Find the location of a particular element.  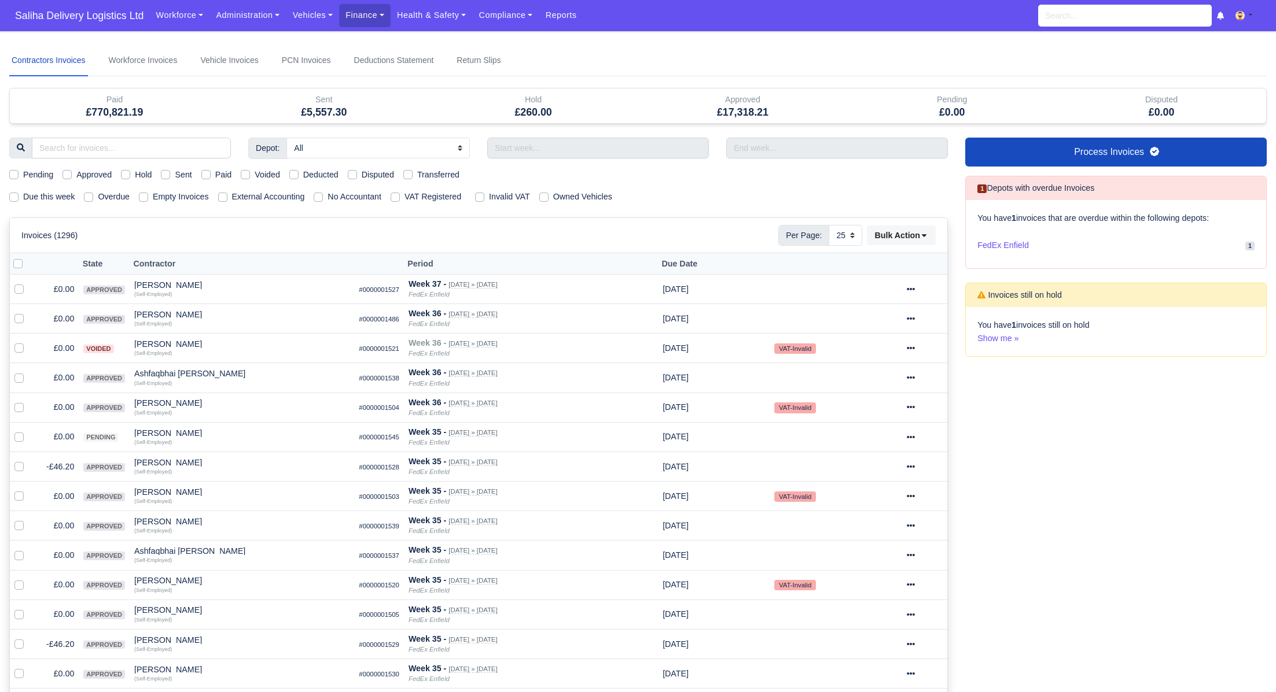

small: #0000001504 is located at coordinates (379, 408).